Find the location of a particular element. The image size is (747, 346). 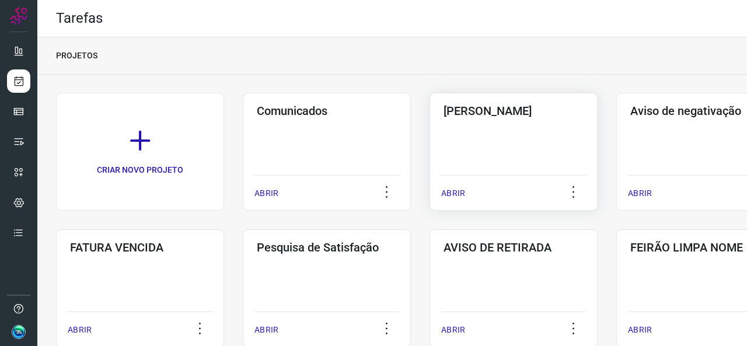

img: b169ae883a764c14770e775416c273a7.jpg is located at coordinates (19, 332).